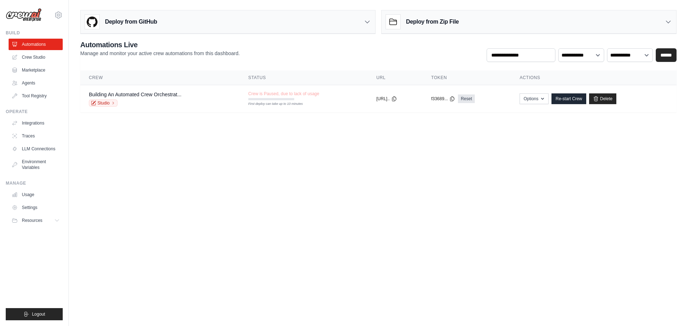  What do you see at coordinates (34, 183) in the screenshot?
I see `div: Manage` at bounding box center [34, 183].